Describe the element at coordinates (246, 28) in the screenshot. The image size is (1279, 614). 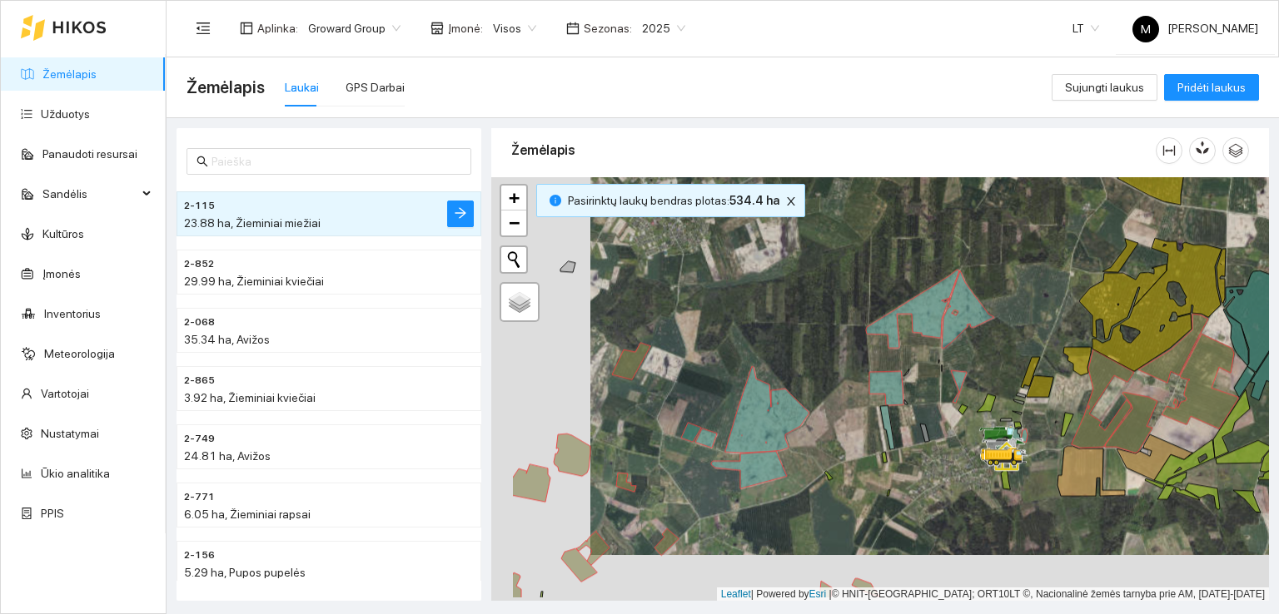
I see `span: layout` at that location.